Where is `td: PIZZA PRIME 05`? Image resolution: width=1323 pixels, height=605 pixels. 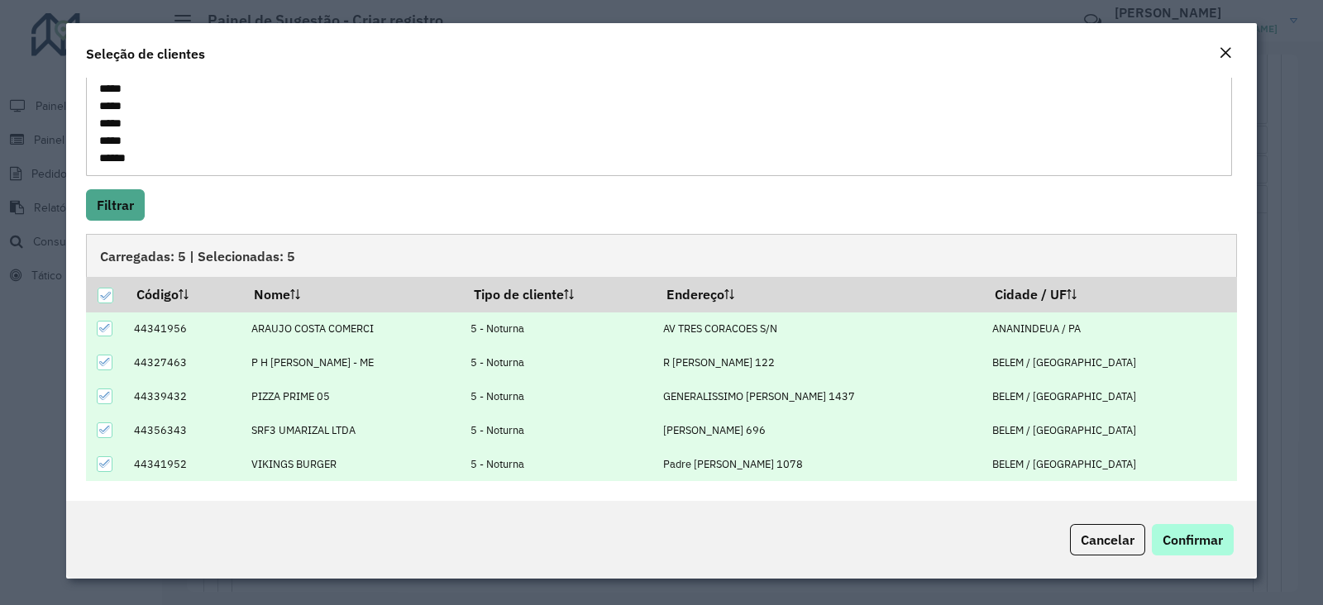
td: PIZZA PRIME 05 is located at coordinates (351, 396).